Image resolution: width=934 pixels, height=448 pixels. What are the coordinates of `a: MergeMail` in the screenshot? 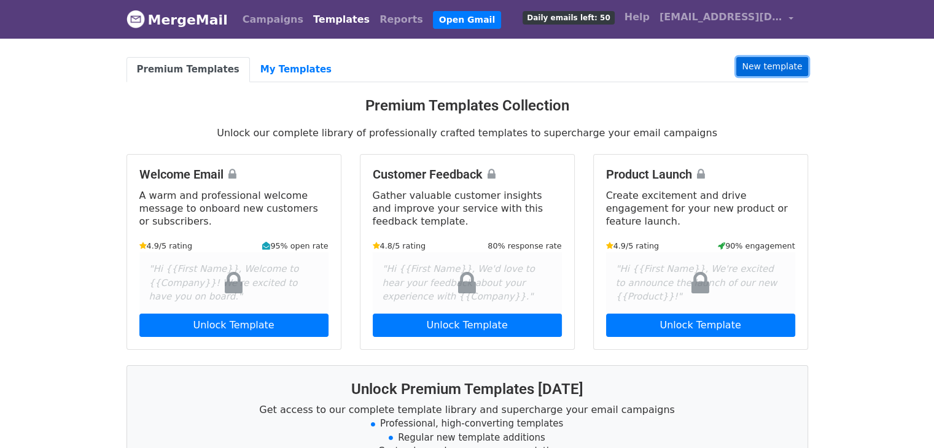 It's located at (177, 20).